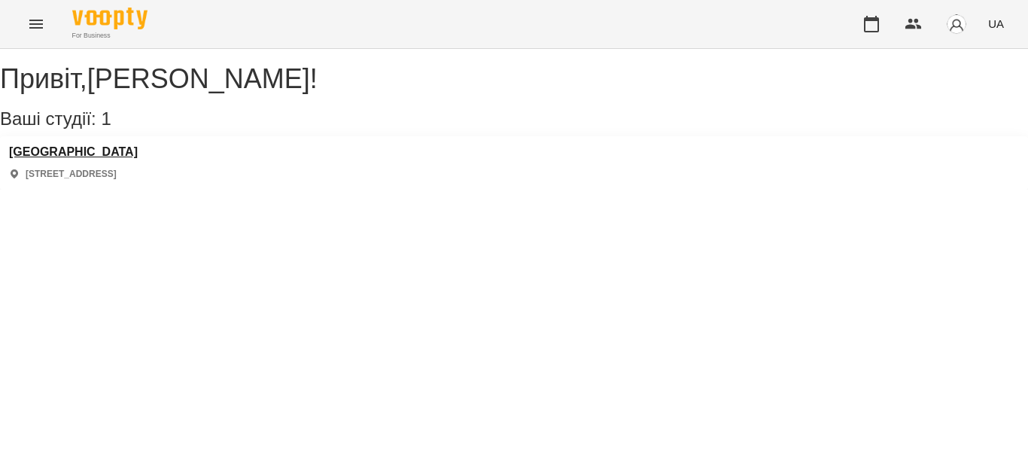 Image resolution: width=1028 pixels, height=457 pixels. What do you see at coordinates (996, 23) in the screenshot?
I see `span: UA` at bounding box center [996, 23].